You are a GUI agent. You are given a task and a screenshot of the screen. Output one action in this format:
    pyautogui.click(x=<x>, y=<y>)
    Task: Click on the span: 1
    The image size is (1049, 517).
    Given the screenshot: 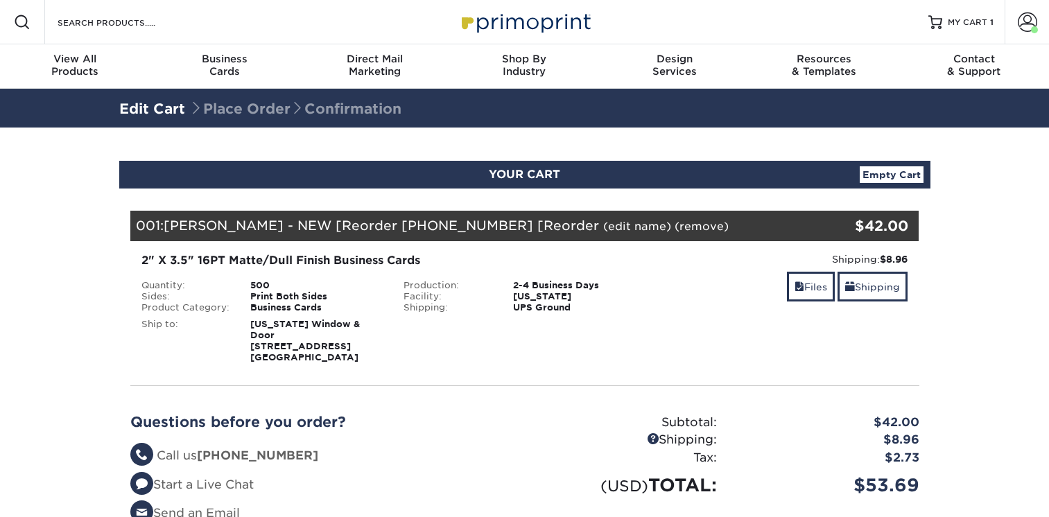 What is the action you would take?
    pyautogui.click(x=992, y=22)
    